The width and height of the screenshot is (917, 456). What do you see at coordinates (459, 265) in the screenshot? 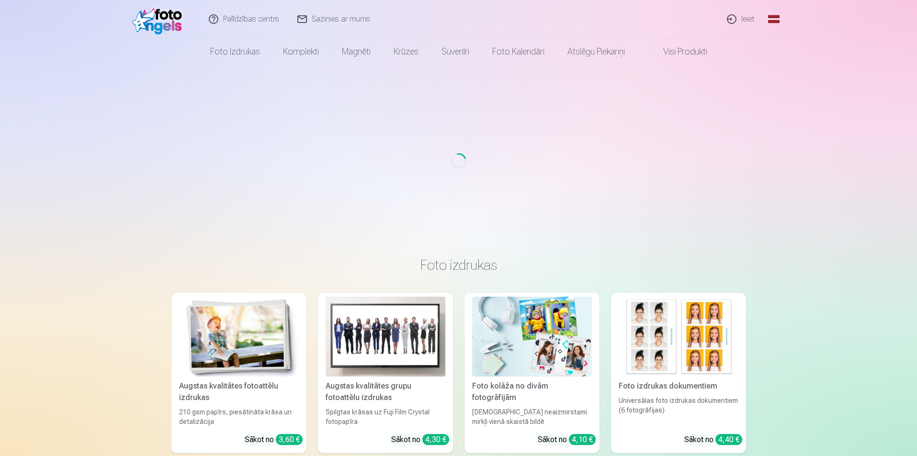
I see `h3: Foto izdrukas` at bounding box center [459, 265].